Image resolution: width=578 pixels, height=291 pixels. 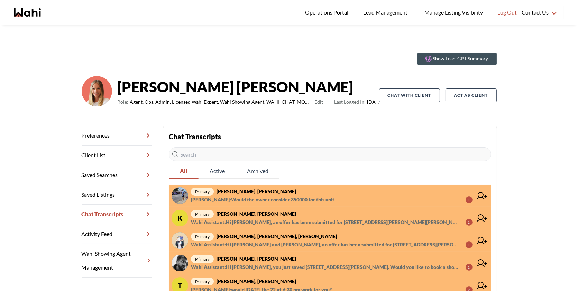 I want to click on button: Edit, so click(x=319, y=102).